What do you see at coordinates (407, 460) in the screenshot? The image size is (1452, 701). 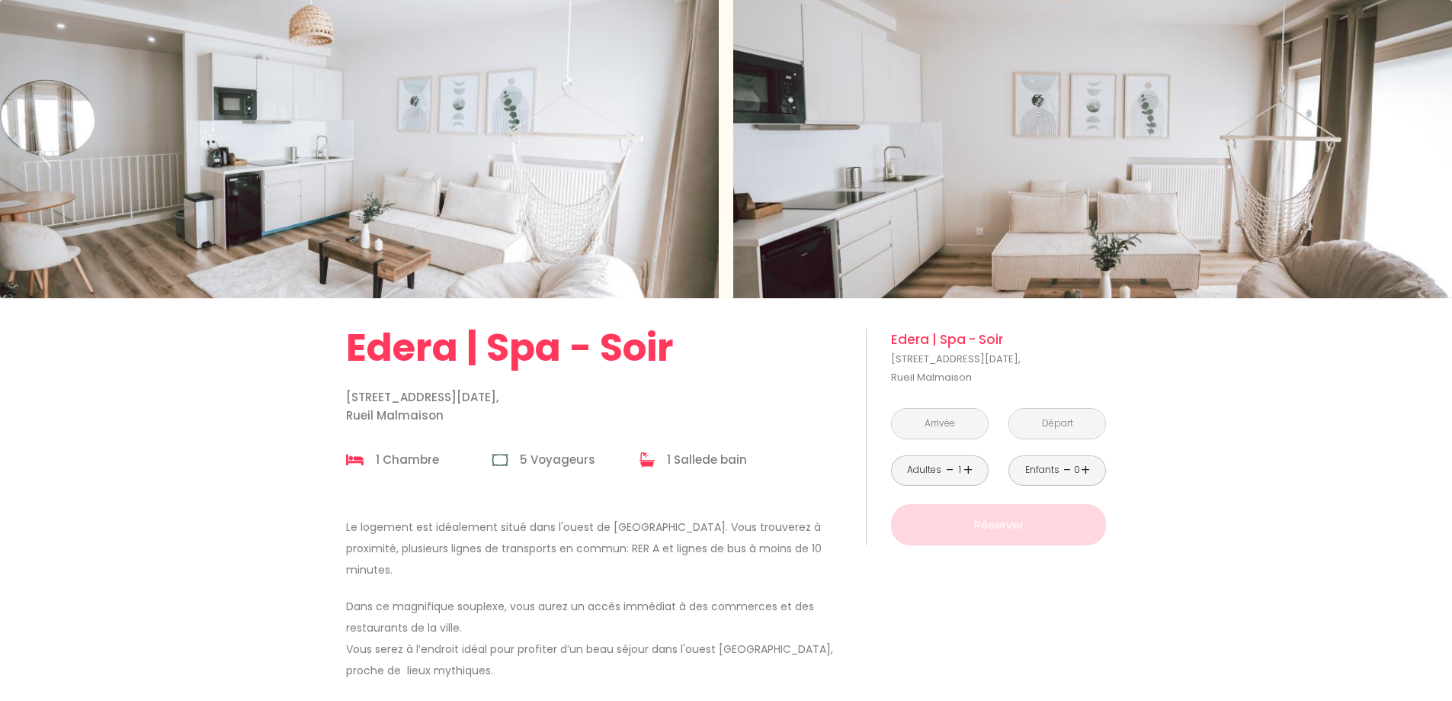 I see `p: 1 Chambre` at bounding box center [407, 460].